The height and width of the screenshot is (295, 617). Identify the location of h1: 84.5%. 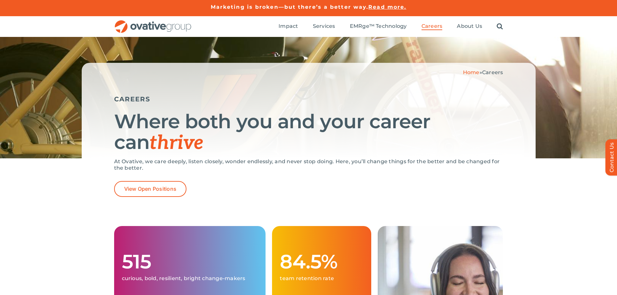
(321, 262).